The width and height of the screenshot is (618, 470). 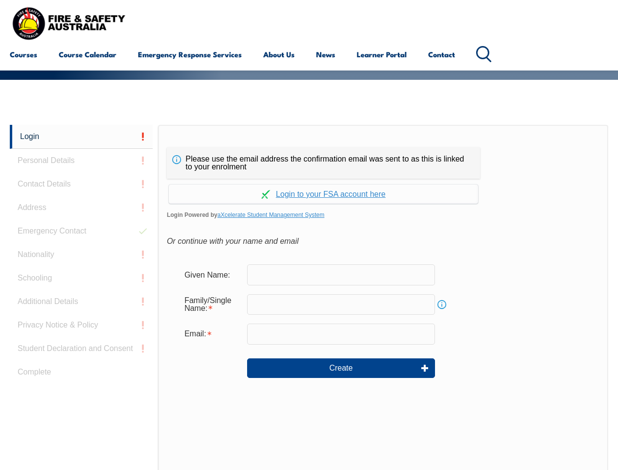 I want to click on a: aXcelerate Student Management System, so click(x=270, y=215).